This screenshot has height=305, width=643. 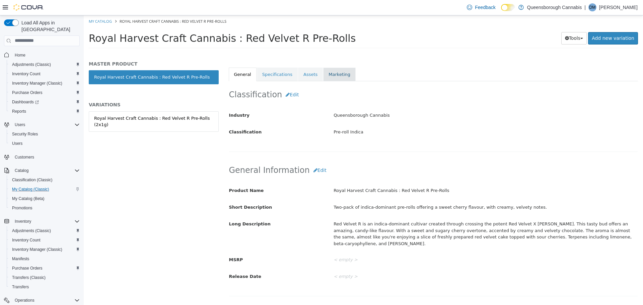 I want to click on span: Long Description, so click(x=166, y=209).